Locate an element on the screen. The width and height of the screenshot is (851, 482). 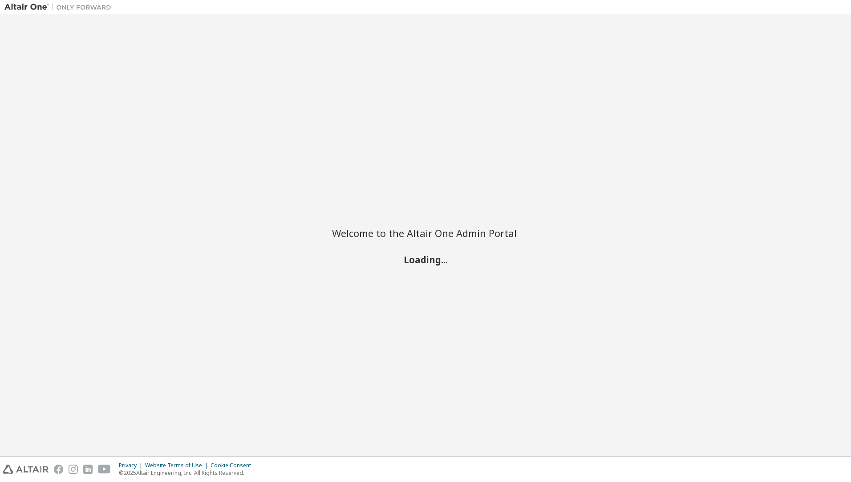
img: linkedin.svg is located at coordinates (88, 469).